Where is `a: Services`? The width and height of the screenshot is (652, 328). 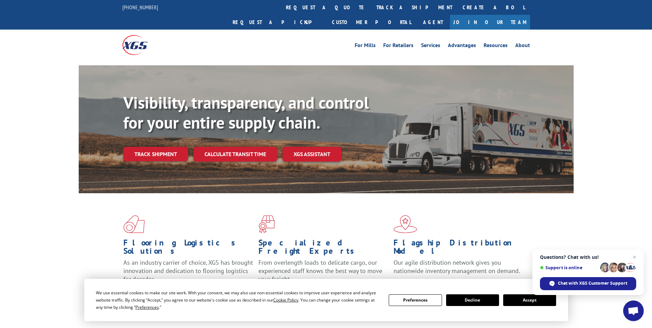
a: Services is located at coordinates (431, 46).